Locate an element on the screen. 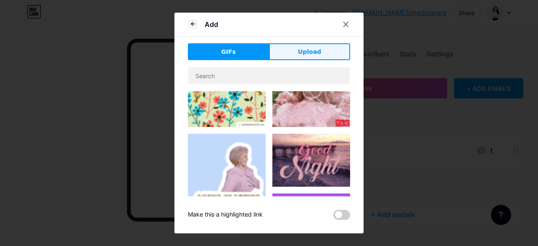 The width and height of the screenshot is (538, 246). span: GIFs is located at coordinates (228, 52).